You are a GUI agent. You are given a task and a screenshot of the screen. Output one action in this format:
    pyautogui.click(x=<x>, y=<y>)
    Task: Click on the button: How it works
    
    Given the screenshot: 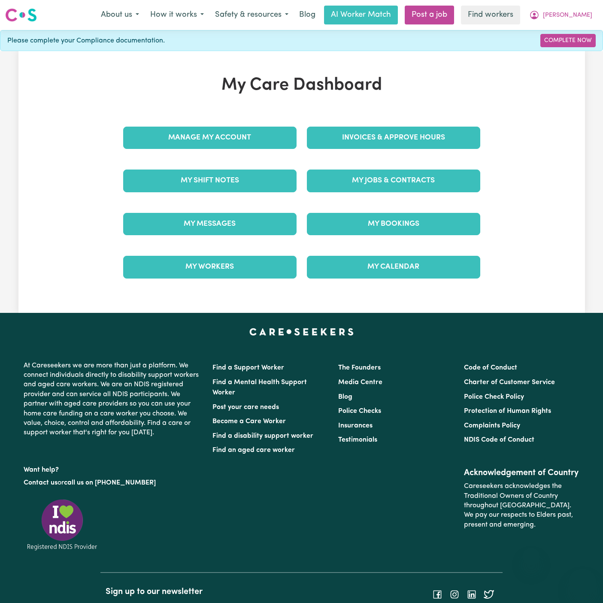 What is the action you would take?
    pyautogui.click(x=177, y=15)
    